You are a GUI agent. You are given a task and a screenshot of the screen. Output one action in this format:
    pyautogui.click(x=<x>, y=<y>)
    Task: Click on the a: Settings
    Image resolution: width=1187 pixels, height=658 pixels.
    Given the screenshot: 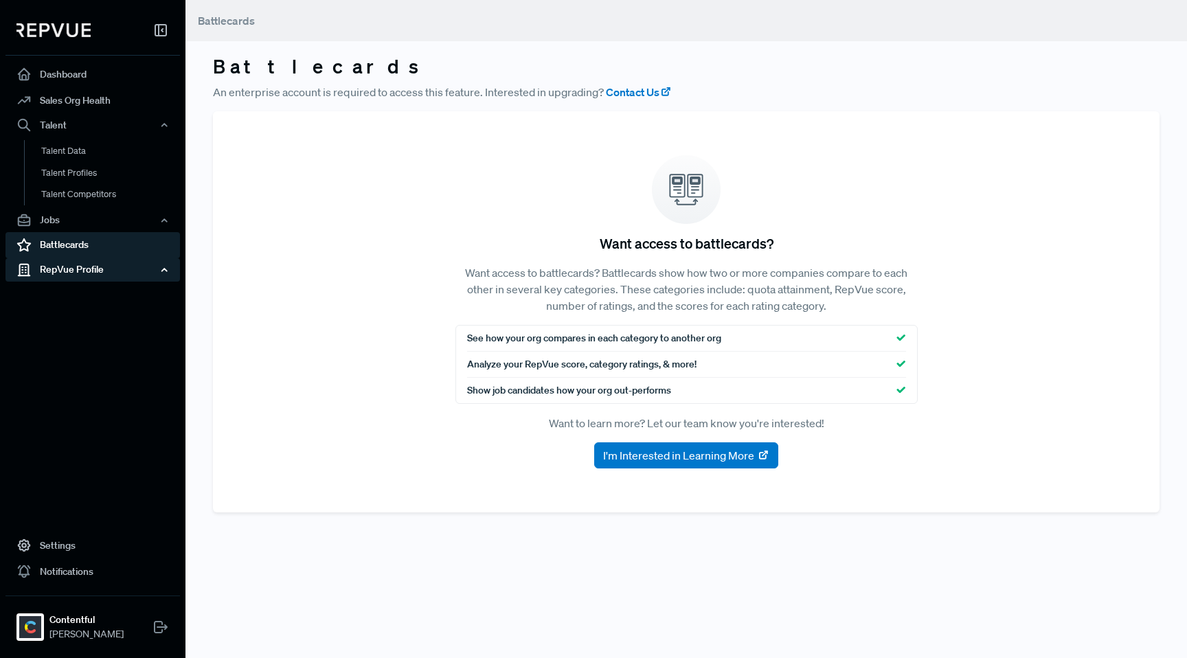 What is the action you would take?
    pyautogui.click(x=93, y=545)
    